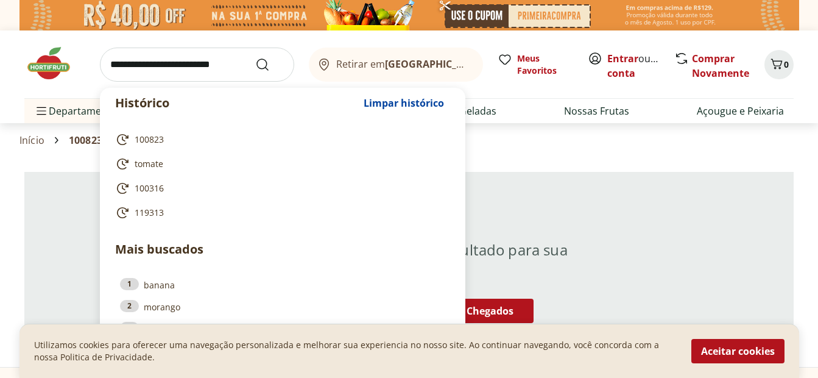 The image size is (818, 378). I want to click on span: 0, so click(786, 64).